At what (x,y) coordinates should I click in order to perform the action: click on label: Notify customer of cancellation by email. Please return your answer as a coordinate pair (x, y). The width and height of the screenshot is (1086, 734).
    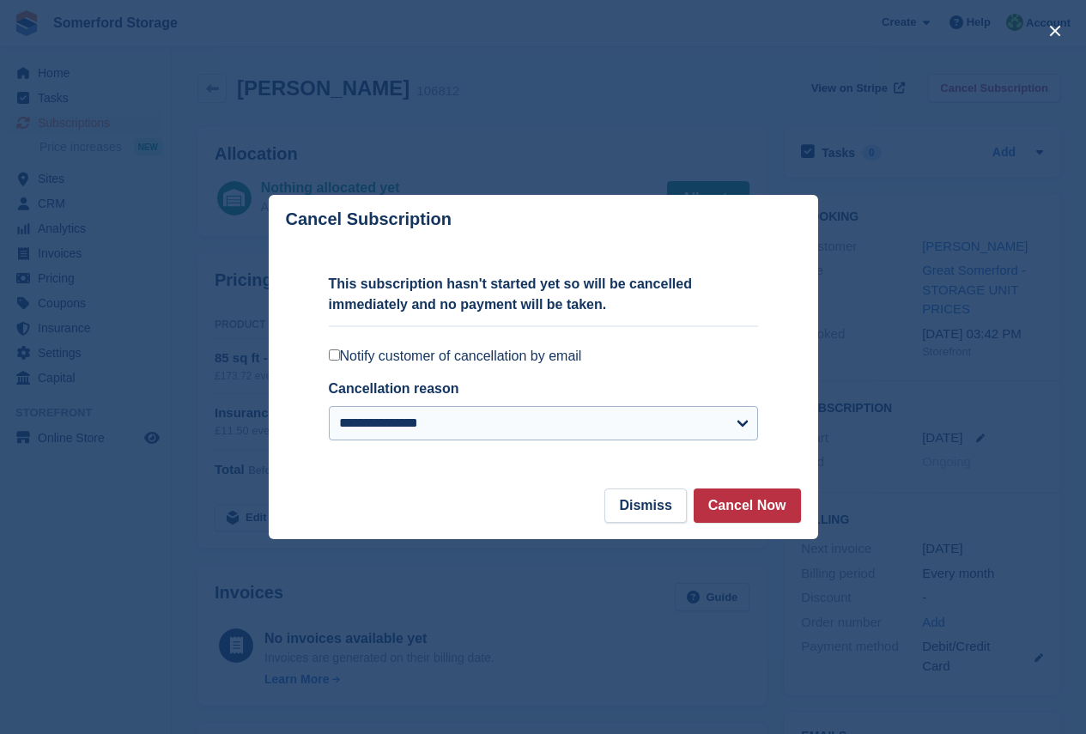
    Looking at the image, I should click on (543, 356).